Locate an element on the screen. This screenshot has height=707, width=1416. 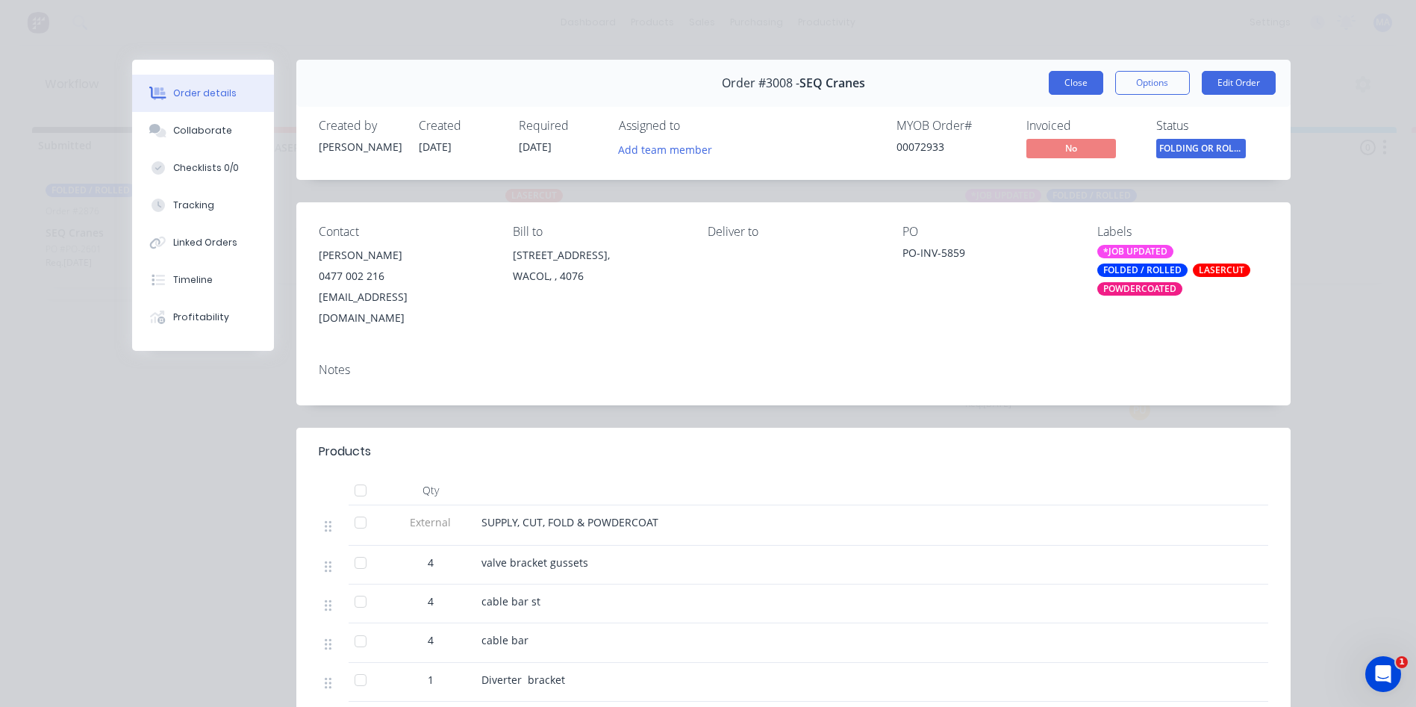
div: FOLDED / ROLLED is located at coordinates (1142, 270).